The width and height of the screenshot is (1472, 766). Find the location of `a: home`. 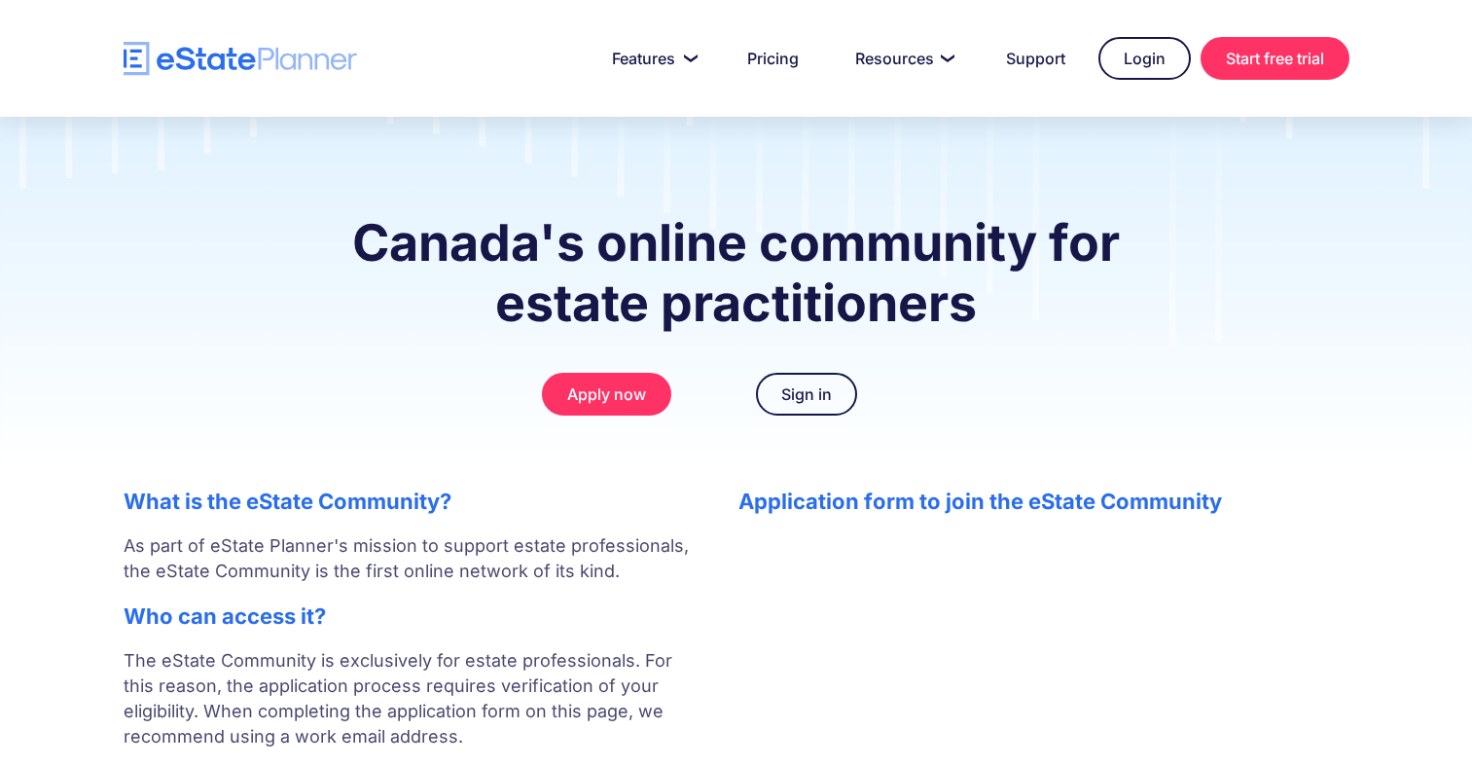

a: home is located at coordinates (240, 58).